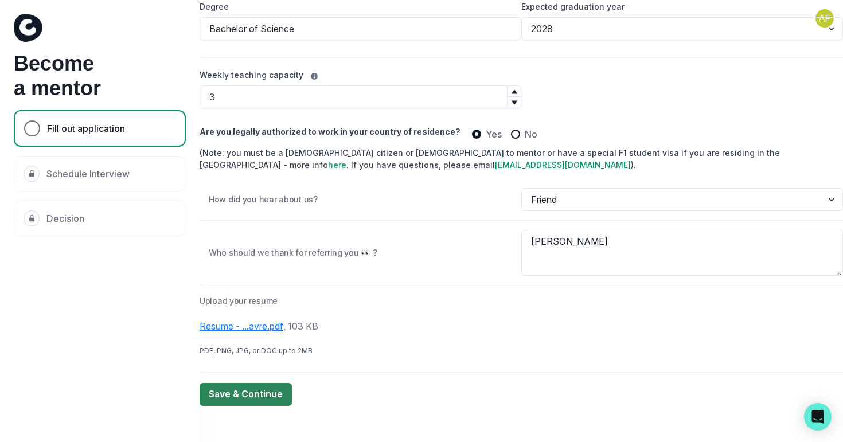 The image size is (843, 442). Describe the element at coordinates (86, 128) in the screenshot. I see `p: Fill out application` at that location.